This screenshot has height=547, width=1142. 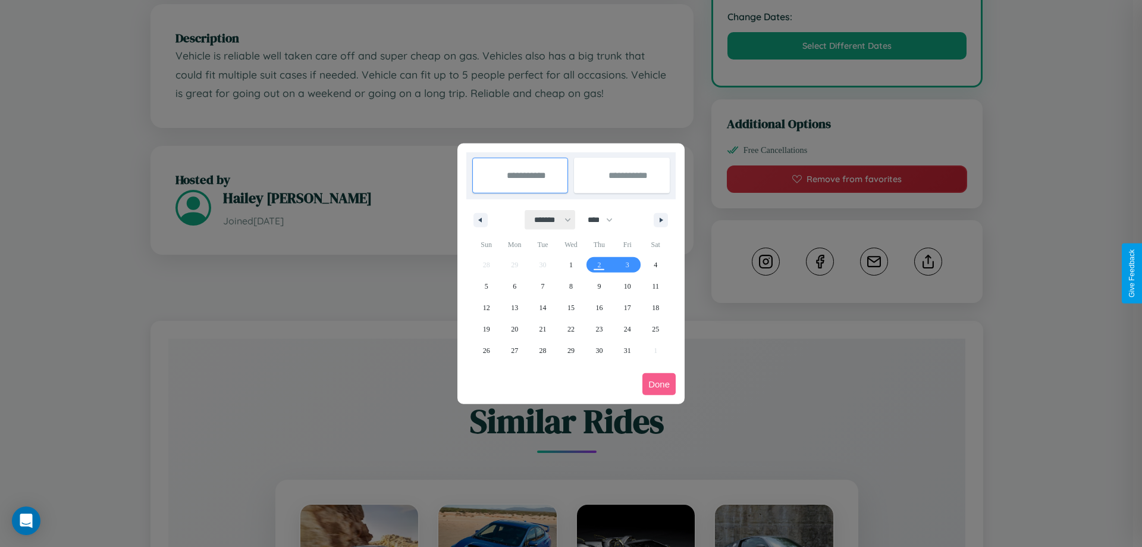 What do you see at coordinates (514, 286) in the screenshot?
I see `button: 6` at bounding box center [514, 286].